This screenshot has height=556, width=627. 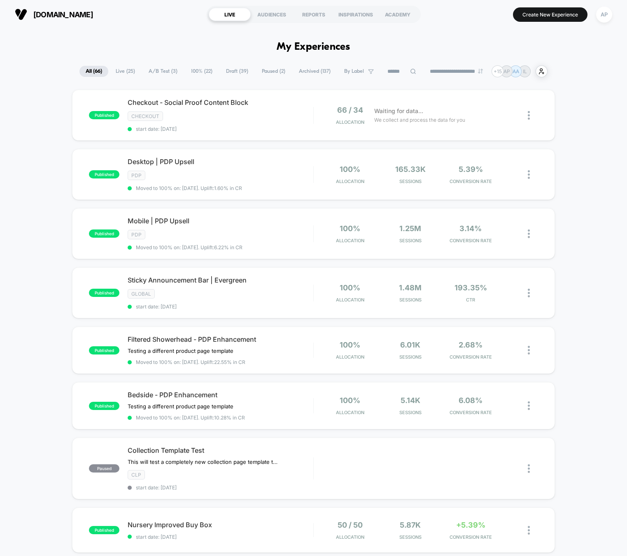 I want to click on p: AA, so click(x=516, y=71).